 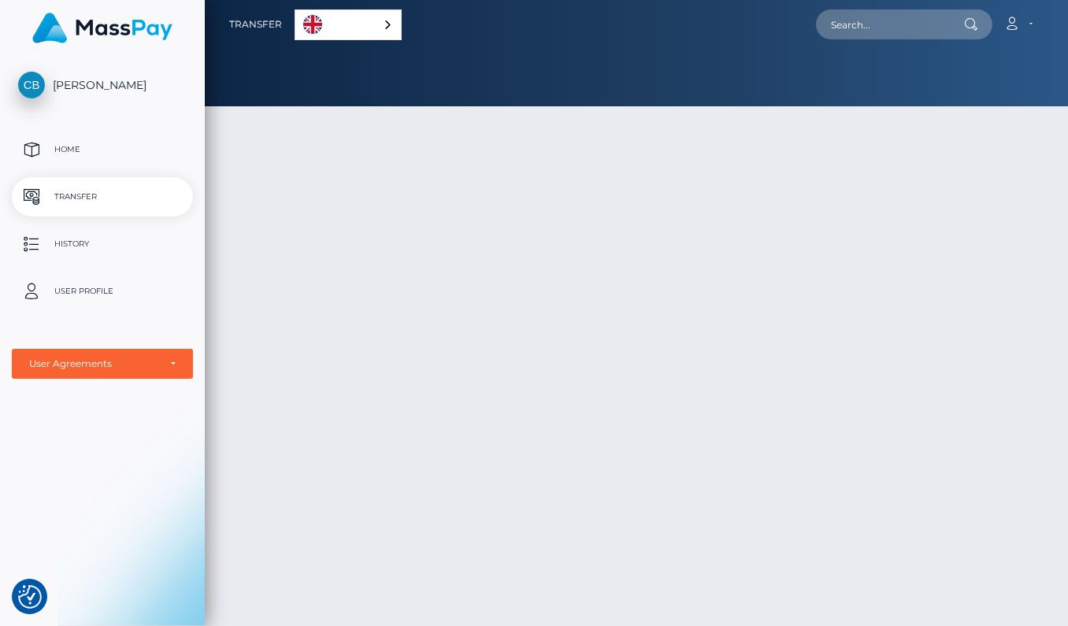 What do you see at coordinates (94, 364) in the screenshot?
I see `div: User Agreements` at bounding box center [94, 364].